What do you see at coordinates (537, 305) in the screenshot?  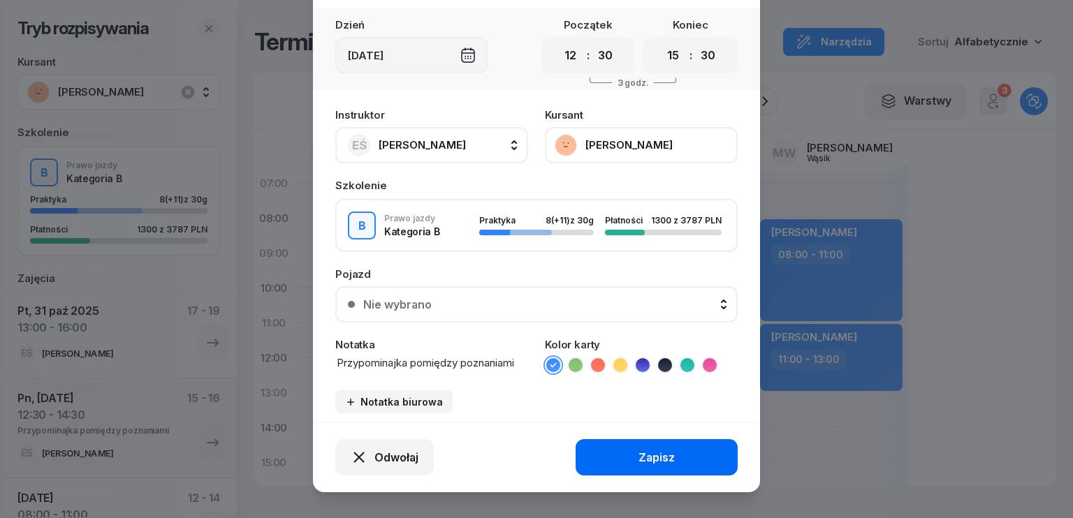 I see `button: Nie wybrano` at bounding box center [537, 305].